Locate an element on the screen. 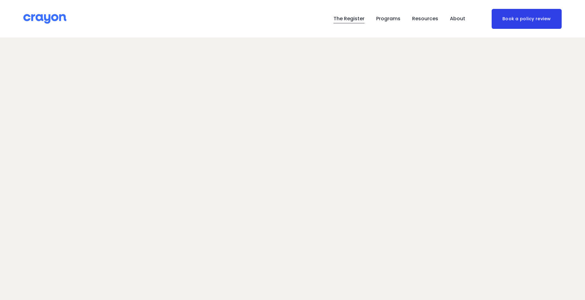 This screenshot has width=585, height=300. img: Crayon is located at coordinates (45, 19).